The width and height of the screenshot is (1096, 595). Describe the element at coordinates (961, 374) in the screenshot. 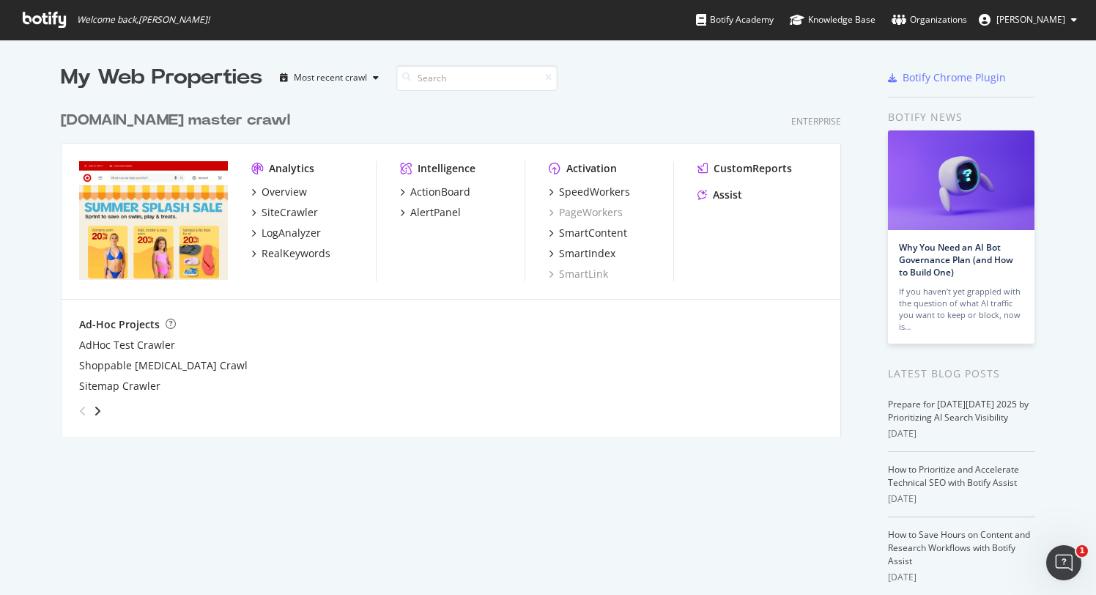

I see `div: Latest Blog Posts` at that location.